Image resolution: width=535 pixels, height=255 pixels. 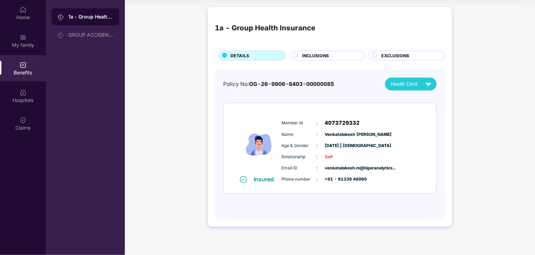 I want to click on div: GROUP ACCIDENTAL INSURANCE, so click(x=91, y=35).